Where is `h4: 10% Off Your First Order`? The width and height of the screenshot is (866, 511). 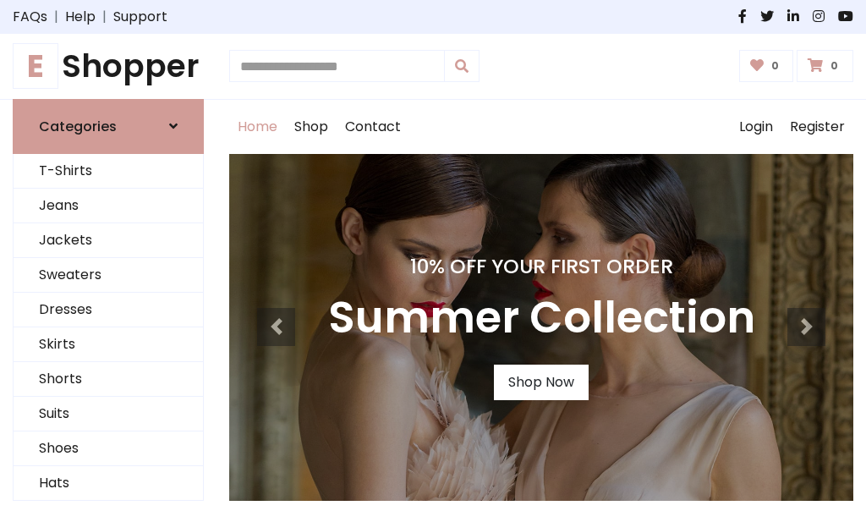
h4: 10% Off Your First Order is located at coordinates (541, 267).